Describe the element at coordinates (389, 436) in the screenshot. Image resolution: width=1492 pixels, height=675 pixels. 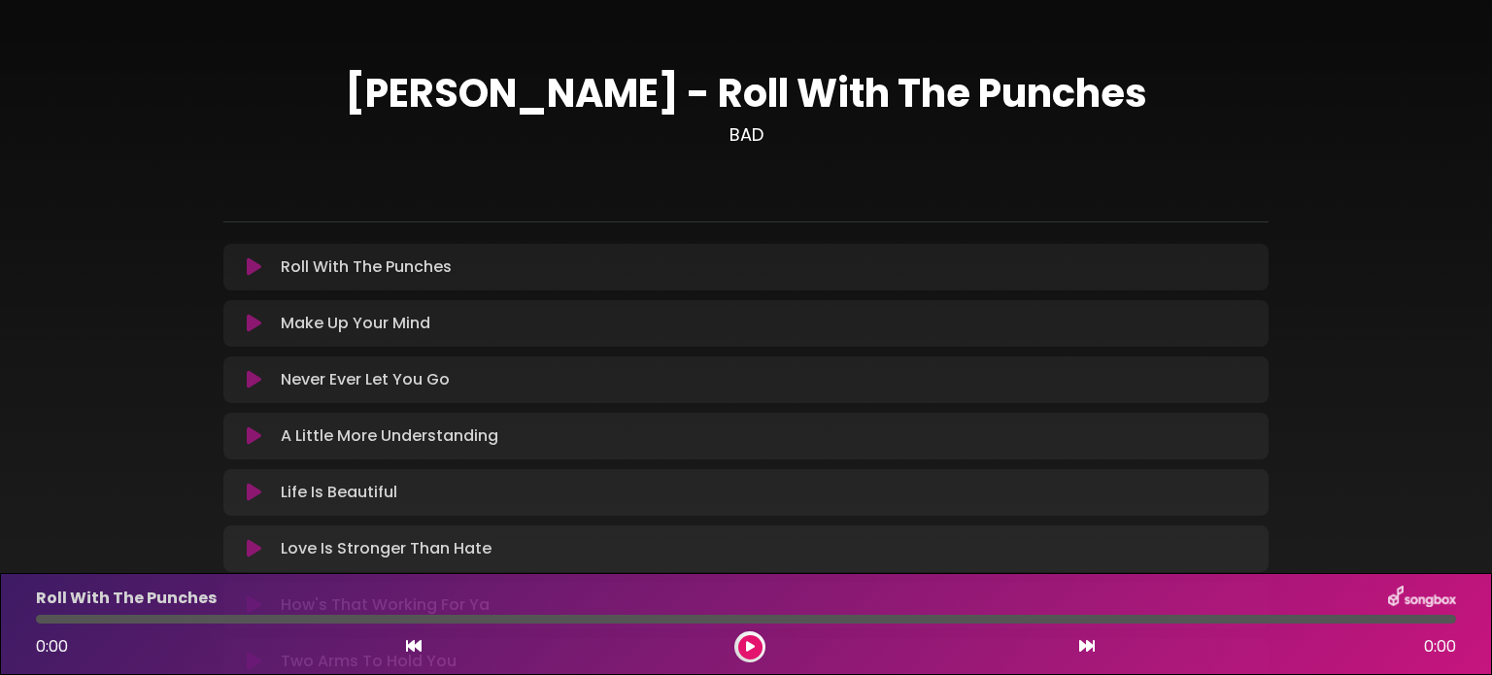
I see `p: A Little More Understanding` at that location.